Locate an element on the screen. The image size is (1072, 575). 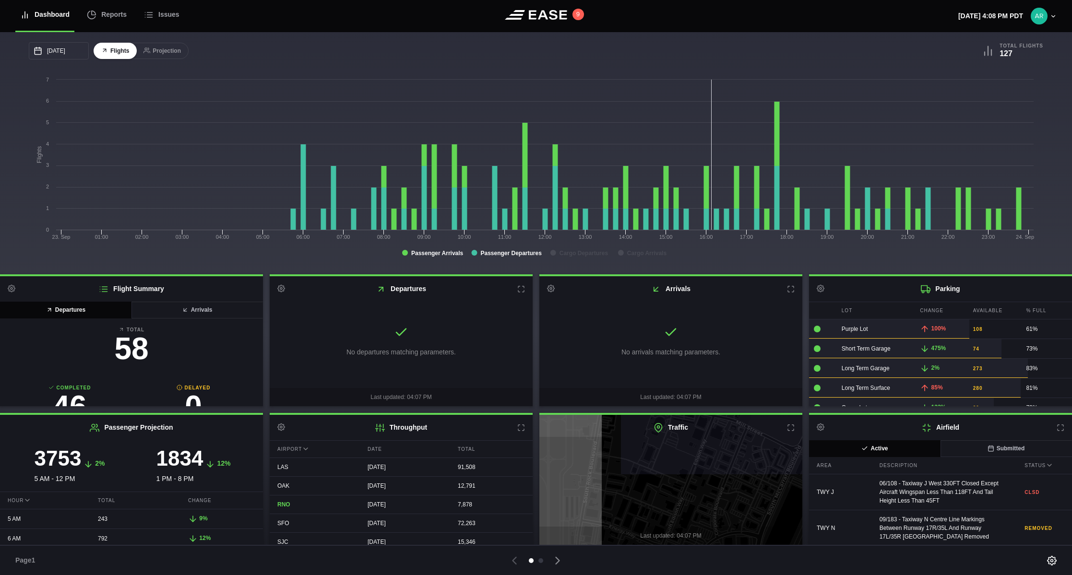
text: 10:00 is located at coordinates (464, 237).